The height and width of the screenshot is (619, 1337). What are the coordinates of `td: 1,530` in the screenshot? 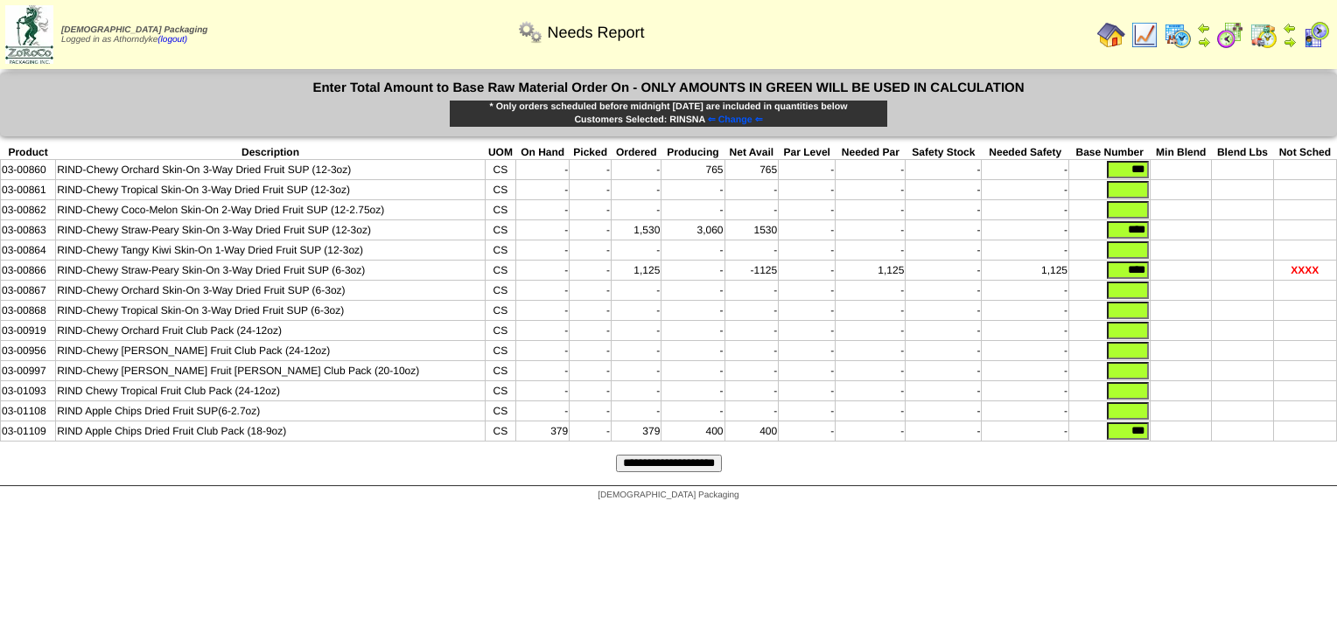 It's located at (636, 230).